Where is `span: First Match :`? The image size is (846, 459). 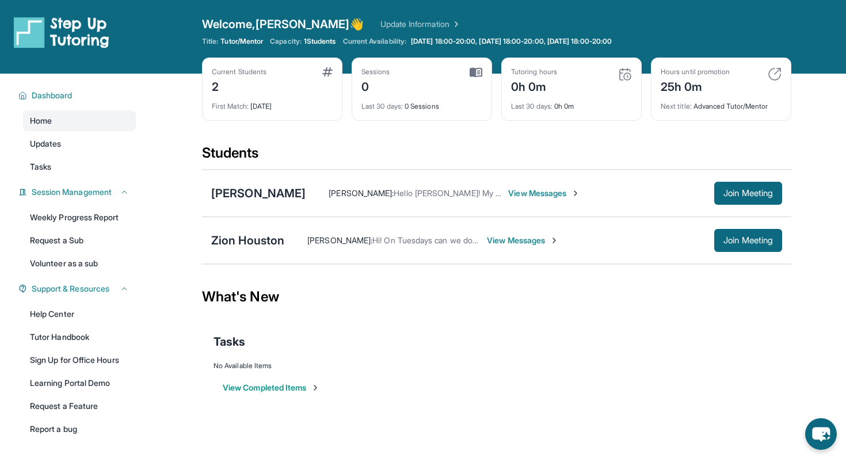 span: First Match : is located at coordinates (230, 106).